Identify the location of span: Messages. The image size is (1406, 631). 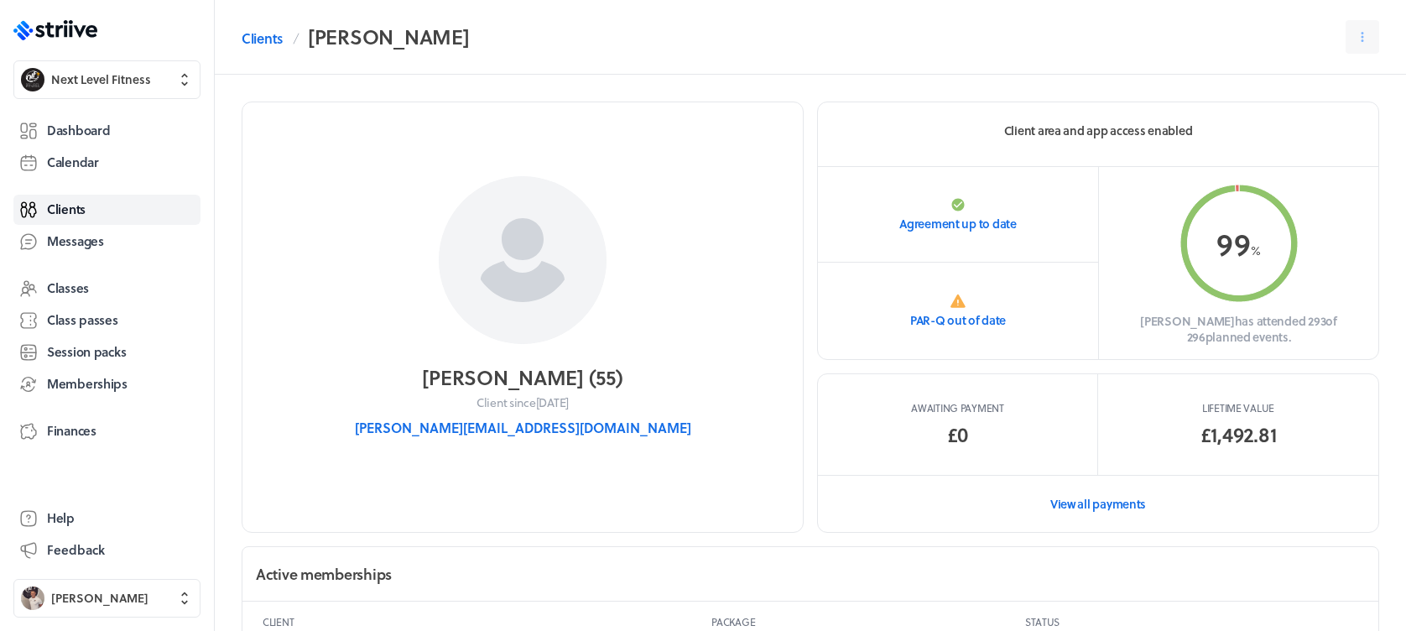
(75, 241).